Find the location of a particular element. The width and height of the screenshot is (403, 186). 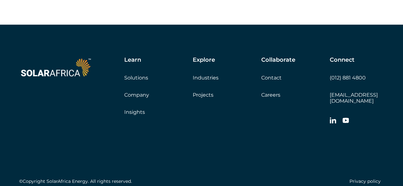

h5: Collaborate is located at coordinates (278, 60).